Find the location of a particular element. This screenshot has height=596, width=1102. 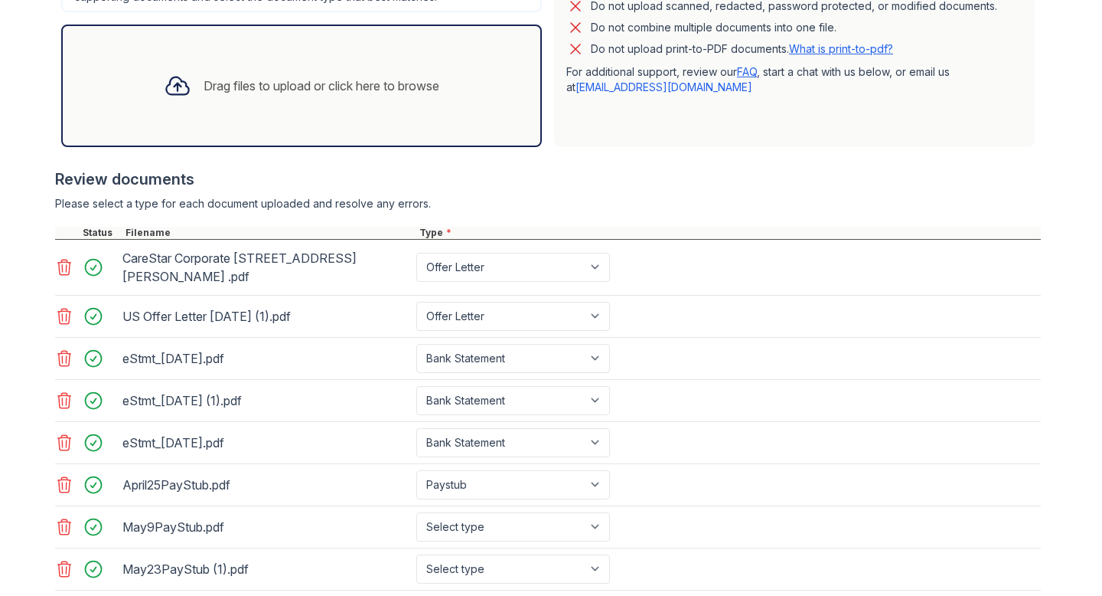

div: Please select a type for each document uploaded and resolve any errors. is located at coordinates (548, 204).